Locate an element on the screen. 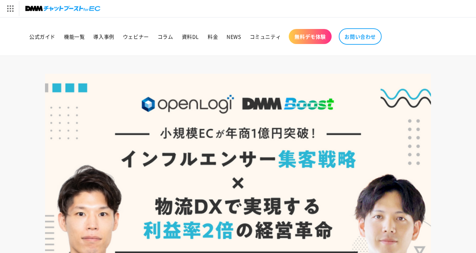  span: ウェビナー is located at coordinates (136, 36).